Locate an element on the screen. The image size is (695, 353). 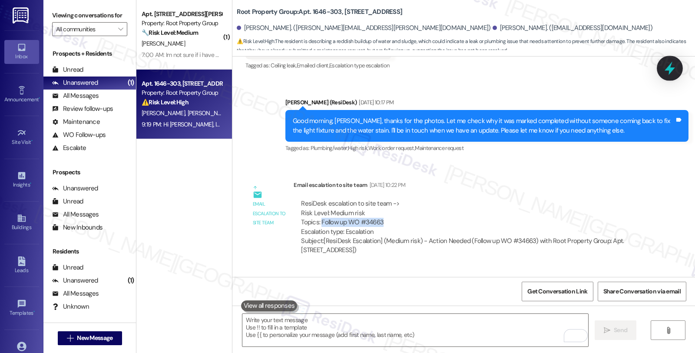
span: : The resident is describing a reddish buildup of water and sludge, which could indicate a leak o... is located at coordinates (466, 46).